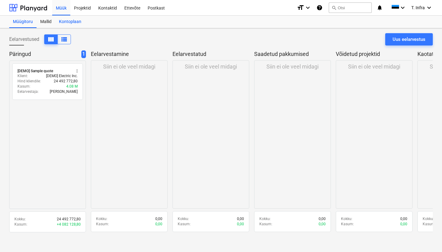 The height and width of the screenshot is (252, 442). What do you see at coordinates (128, 54) in the screenshot?
I see `p: Eelarvestamine` at bounding box center [128, 54].